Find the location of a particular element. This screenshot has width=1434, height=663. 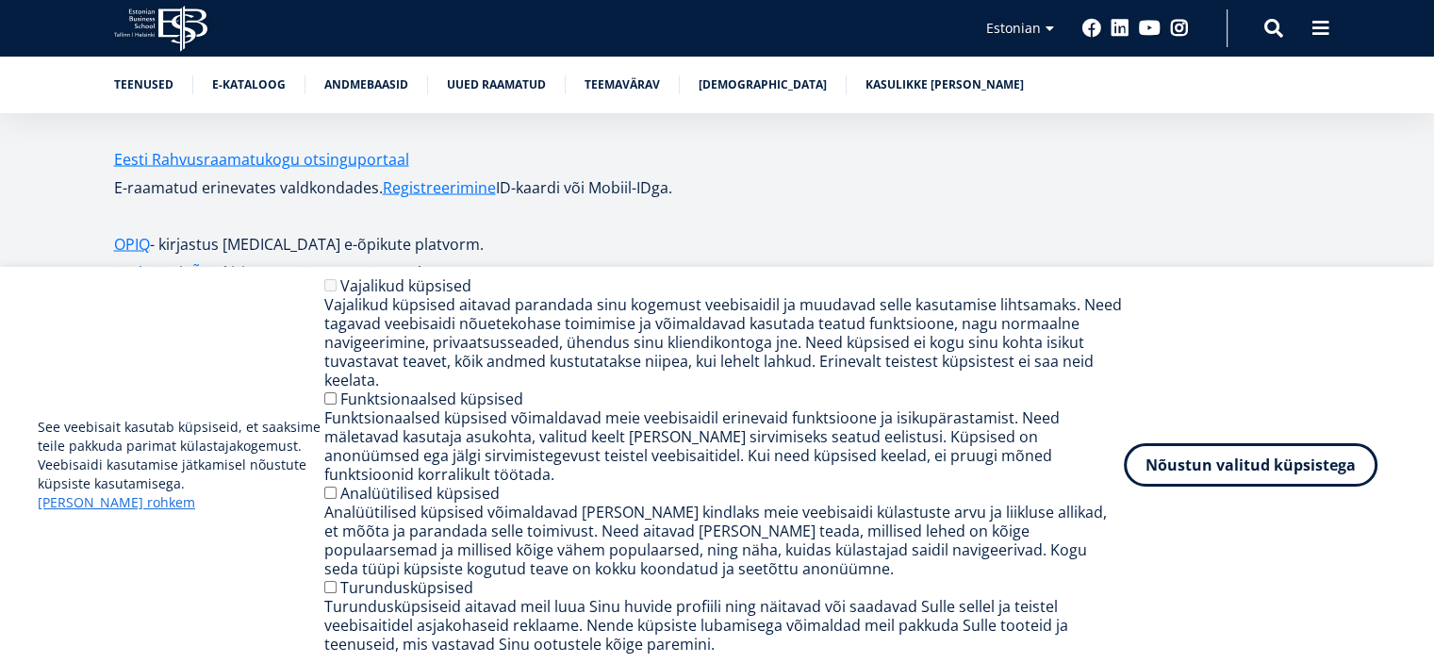

label: Analüütilised küpsised is located at coordinates (419, 493).